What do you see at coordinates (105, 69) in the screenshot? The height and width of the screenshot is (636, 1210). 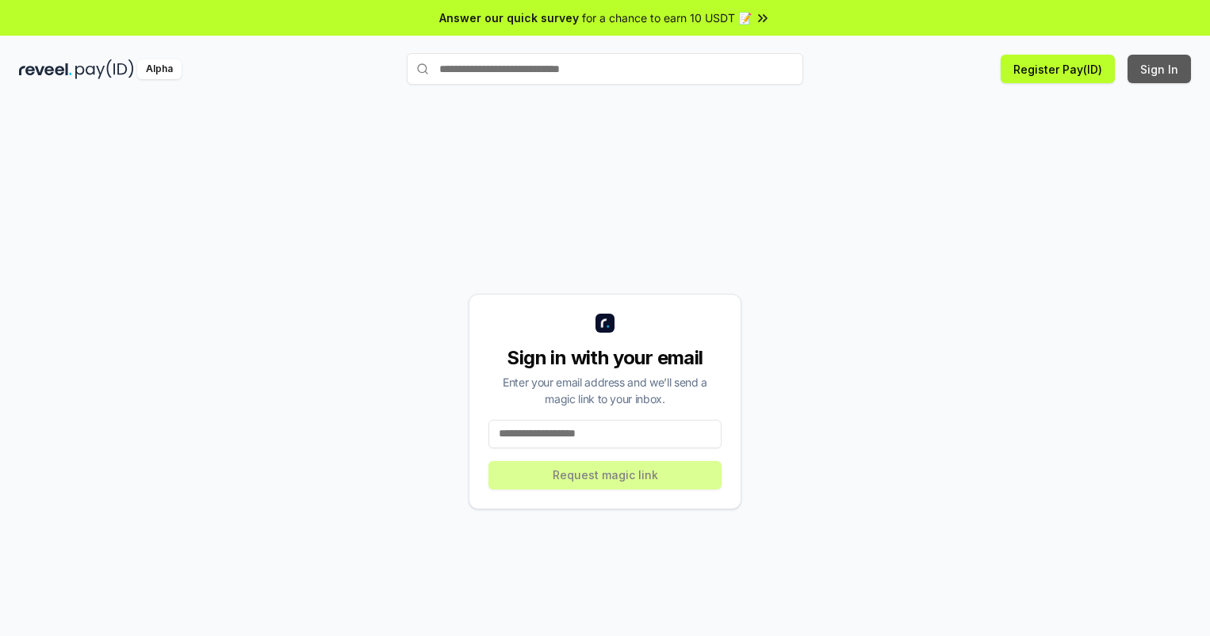 I see `img: pay_id` at bounding box center [105, 69].